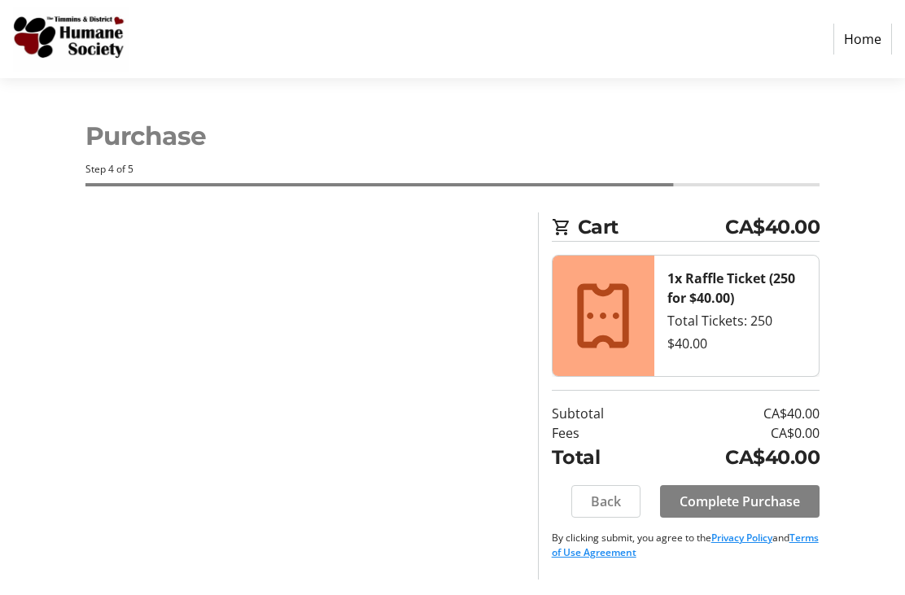 The image size is (905, 595). What do you see at coordinates (599, 413) in the screenshot?
I see `td: Subtotal` at bounding box center [599, 413].